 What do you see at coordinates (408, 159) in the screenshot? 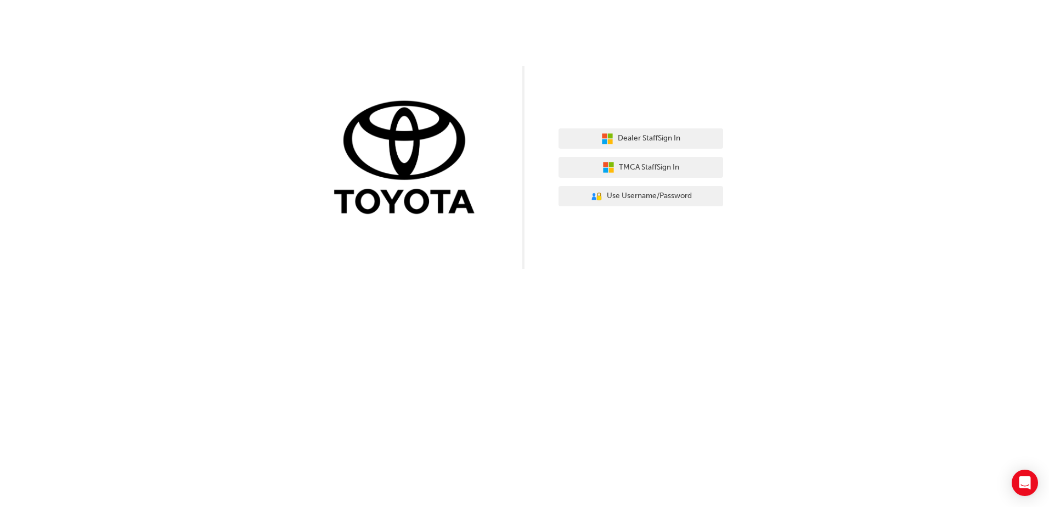
I see `img: Trak` at bounding box center [408, 159].